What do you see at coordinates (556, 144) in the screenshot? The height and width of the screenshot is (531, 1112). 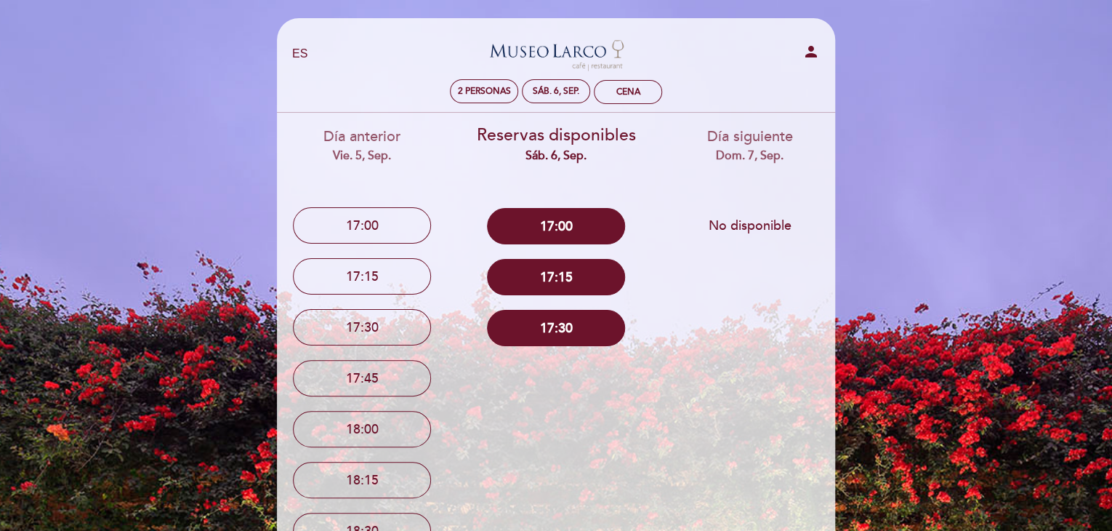 I see `div: Reservas disponibles` at bounding box center [556, 144].